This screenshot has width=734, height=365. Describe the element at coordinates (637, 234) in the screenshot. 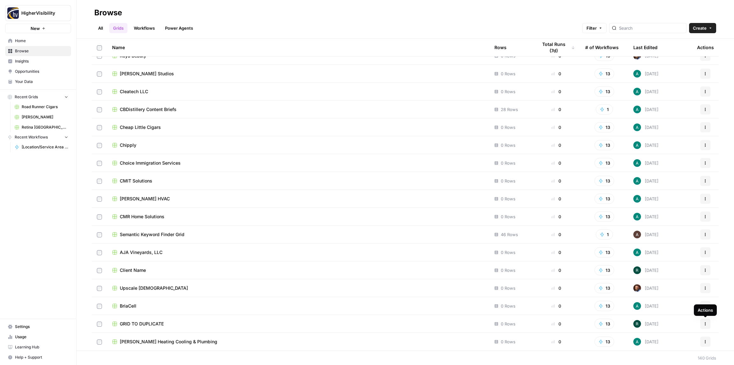

I see `img: wtbmvrjo3qvncyiyitl6zoukl9gz` at that location.